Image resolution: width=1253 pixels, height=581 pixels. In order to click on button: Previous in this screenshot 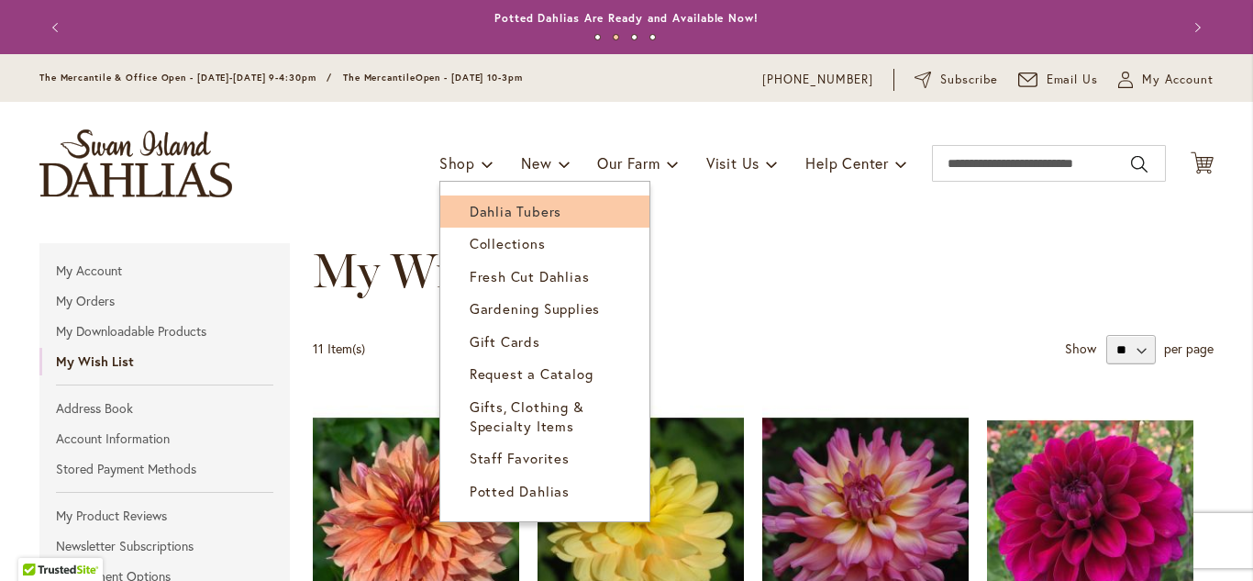, I will do `click(58, 28)`.